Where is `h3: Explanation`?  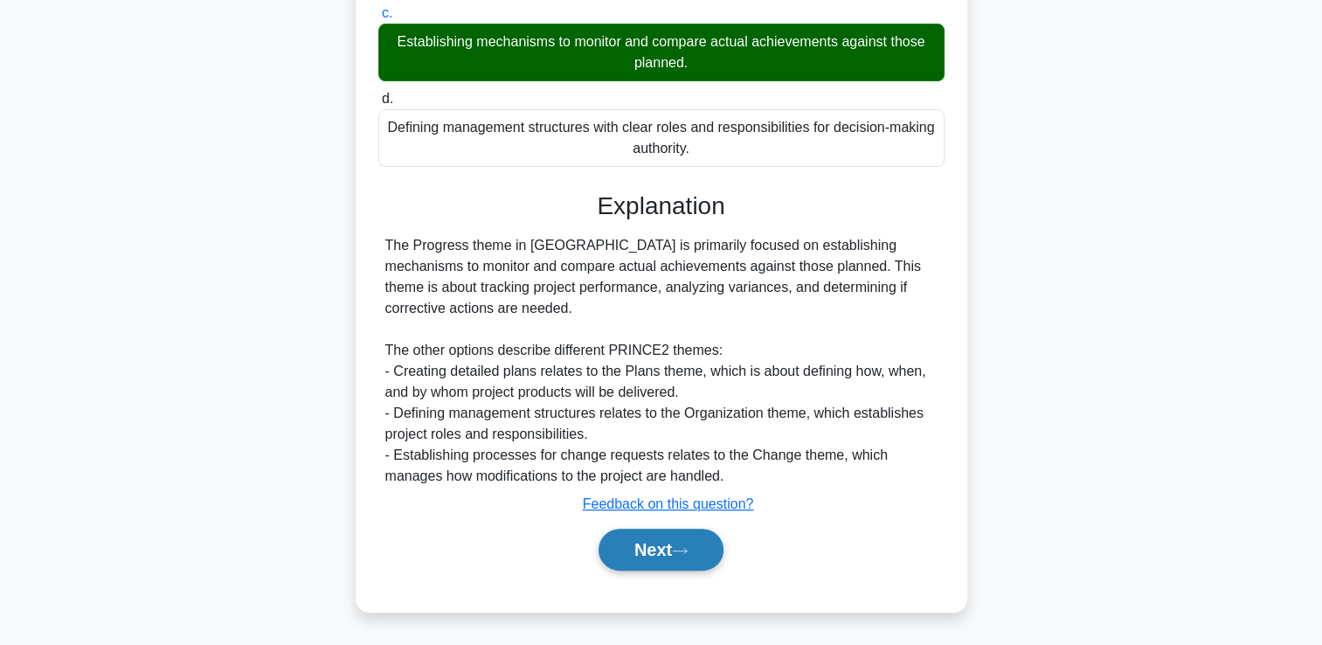
h3: Explanation is located at coordinates (661, 206).